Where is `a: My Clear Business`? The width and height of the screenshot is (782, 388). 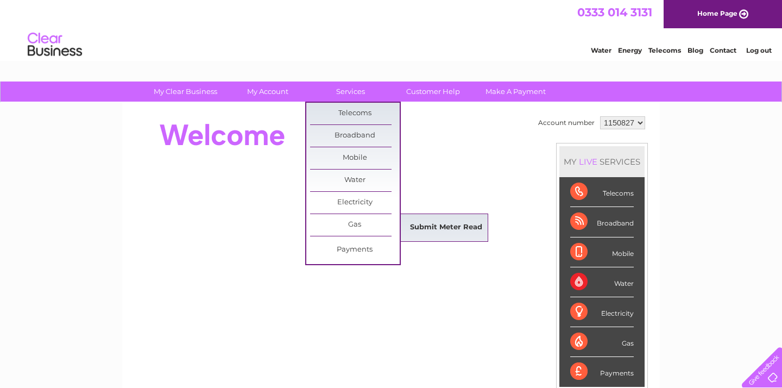
a: My Clear Business is located at coordinates (185, 91).